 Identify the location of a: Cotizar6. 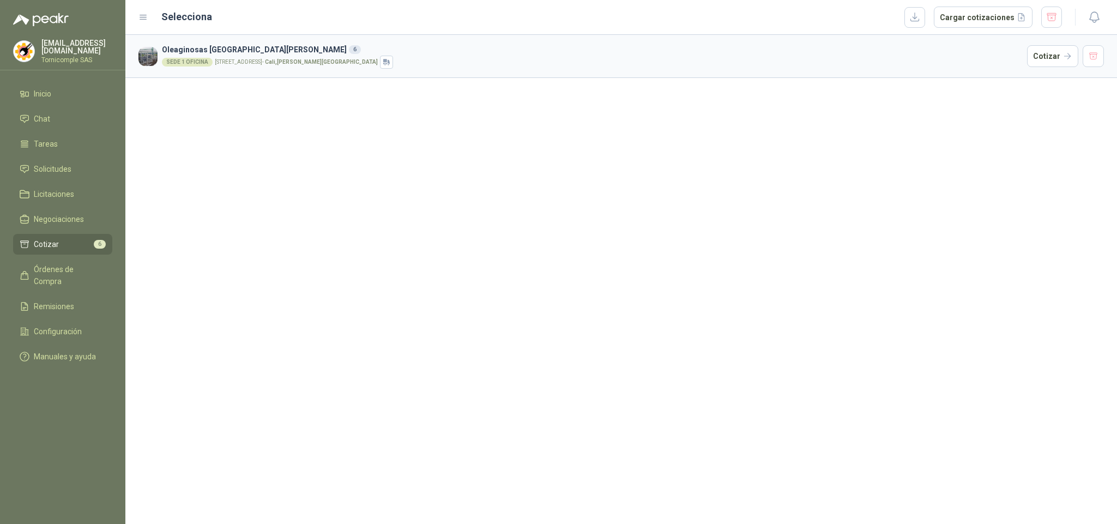
(63, 244).